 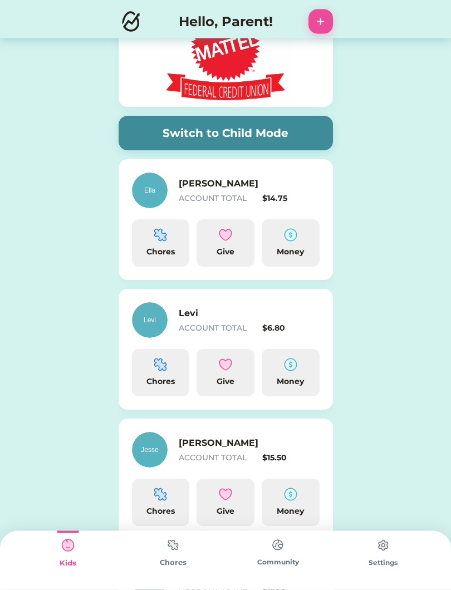 What do you see at coordinates (68, 546) in the screenshot?
I see `img: type%3Dkids%2C%20state%3Dselected.svg` at bounding box center [68, 546].